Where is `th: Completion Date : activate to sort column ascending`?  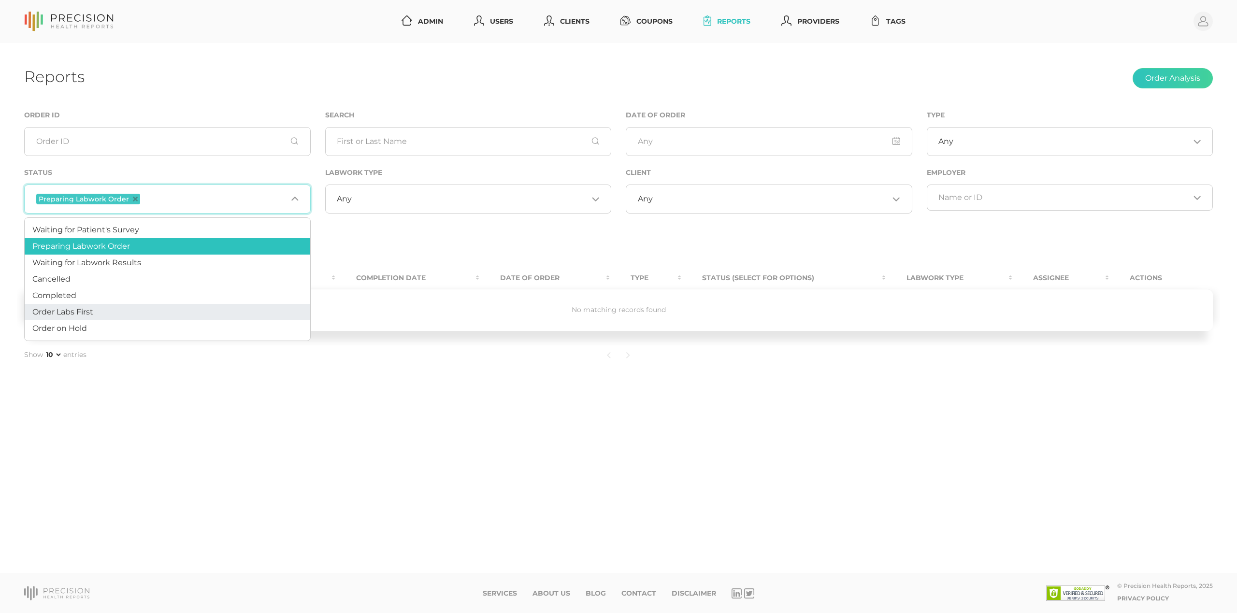 th: Completion Date : activate to sort column ascending is located at coordinates (407, 278).